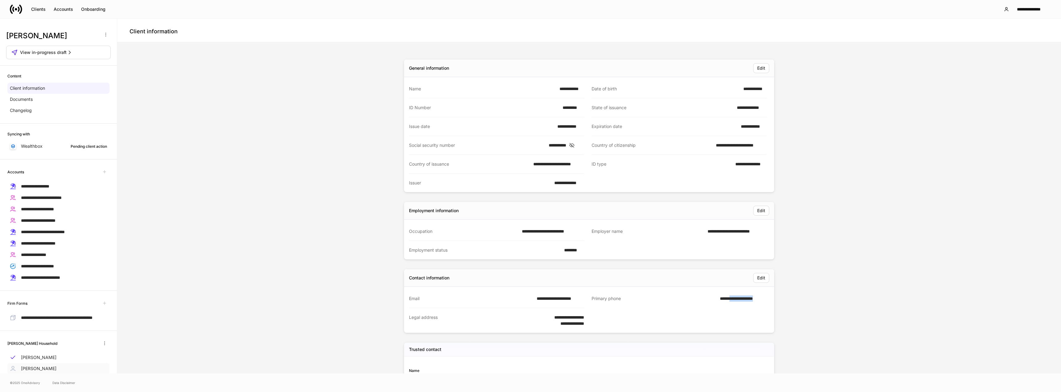 The width and height of the screenshot is (1061, 392). What do you see at coordinates (654, 299) in the screenshot?
I see `div: Primary phone` at bounding box center [654, 299].